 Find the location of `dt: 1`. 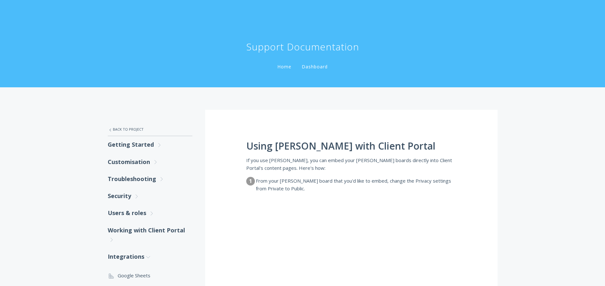

dt: 1 is located at coordinates (250, 181).